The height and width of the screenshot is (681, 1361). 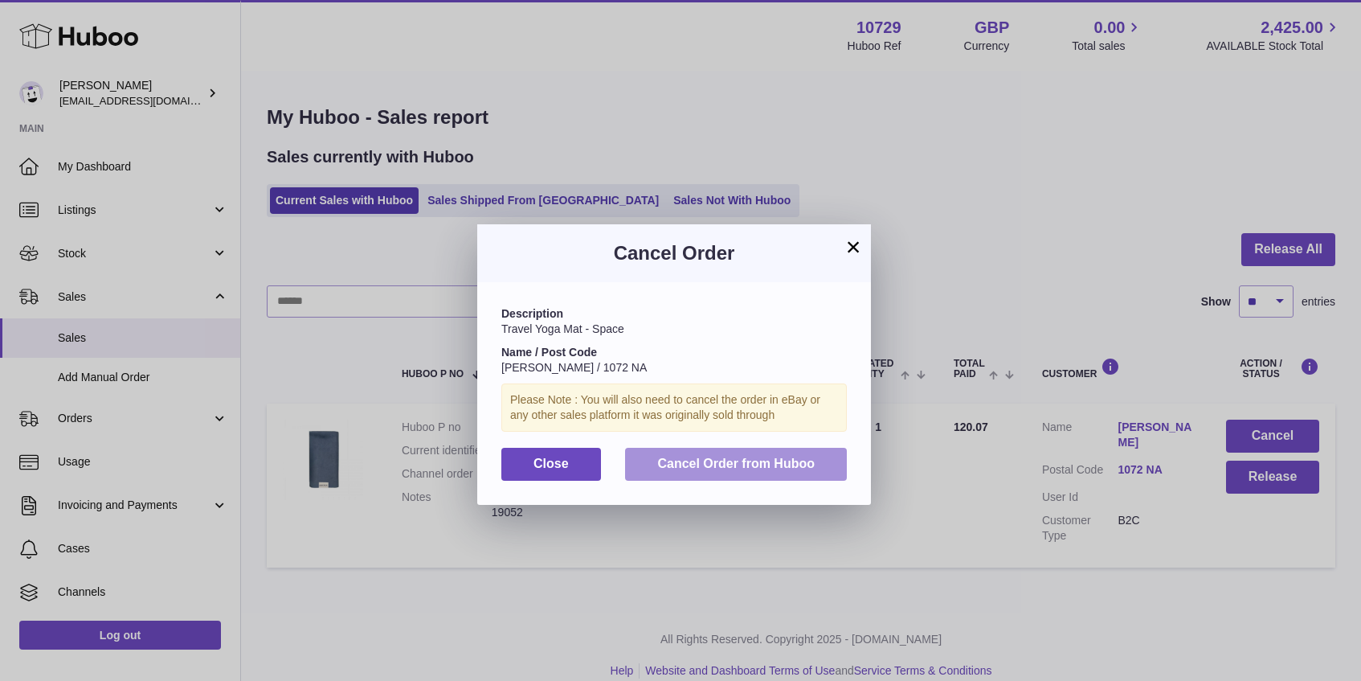 What do you see at coordinates (549, 352) in the screenshot?
I see `strong: Name / Post Code` at bounding box center [549, 352].